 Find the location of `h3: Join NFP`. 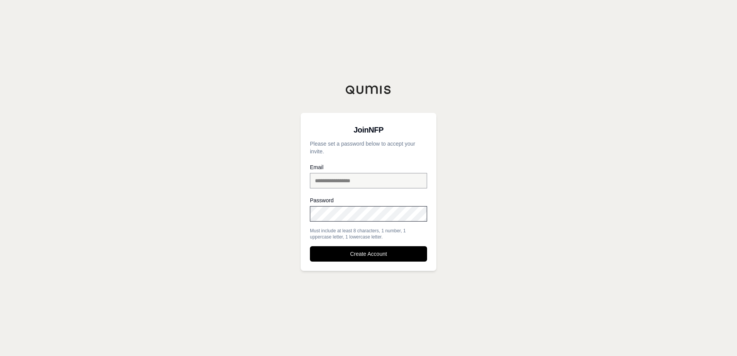

h3: Join NFP is located at coordinates (368, 130).